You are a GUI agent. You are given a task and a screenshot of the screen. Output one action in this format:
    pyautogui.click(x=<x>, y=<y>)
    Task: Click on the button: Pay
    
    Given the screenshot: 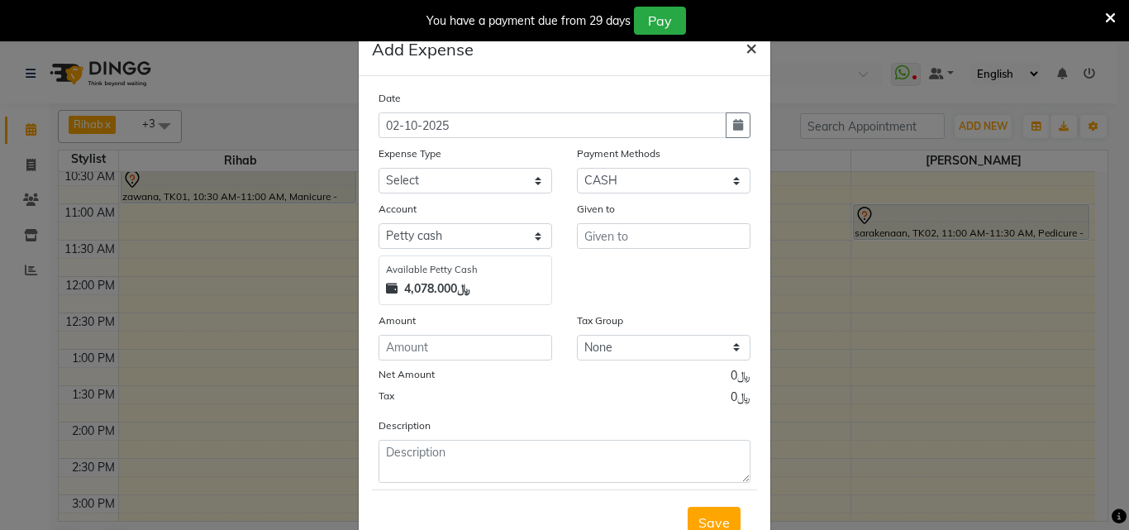 What is the action you would take?
    pyautogui.click(x=660, y=21)
    